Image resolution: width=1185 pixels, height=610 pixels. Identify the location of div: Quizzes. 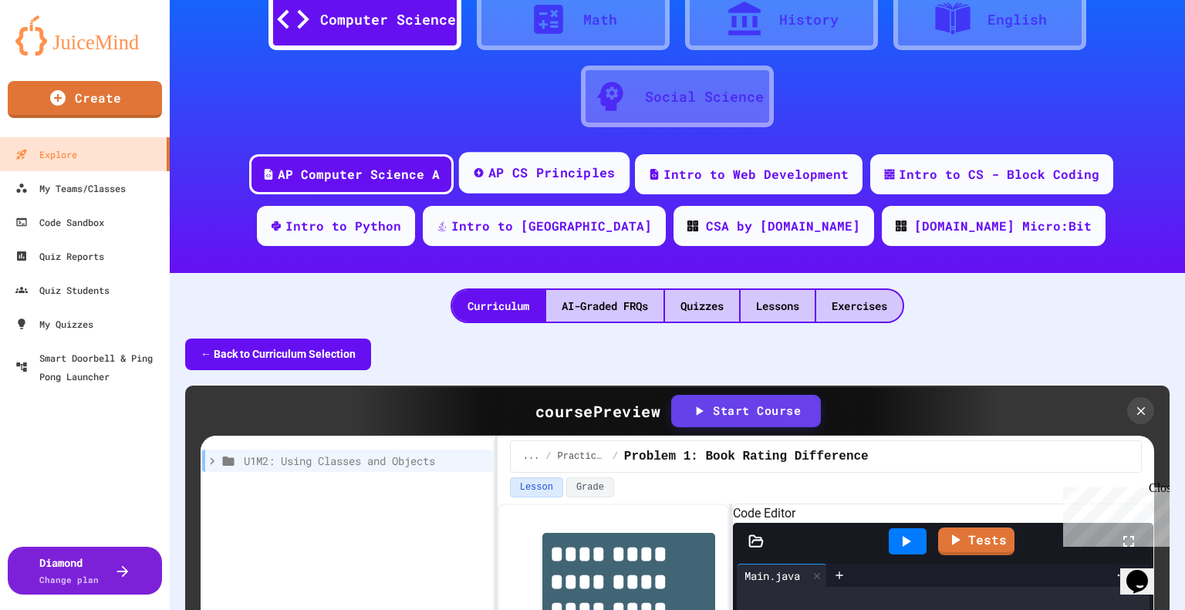
(702, 306).